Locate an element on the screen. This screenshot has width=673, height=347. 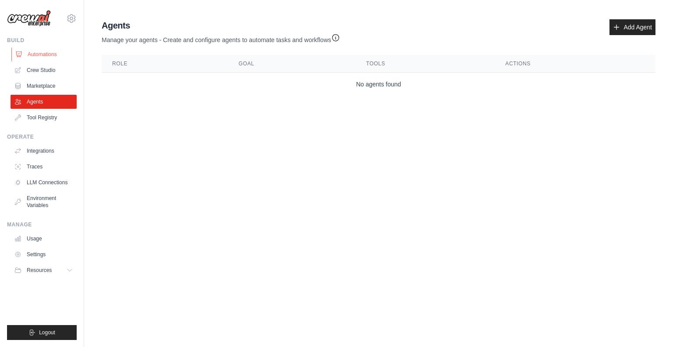
h2: Agents is located at coordinates (221, 25).